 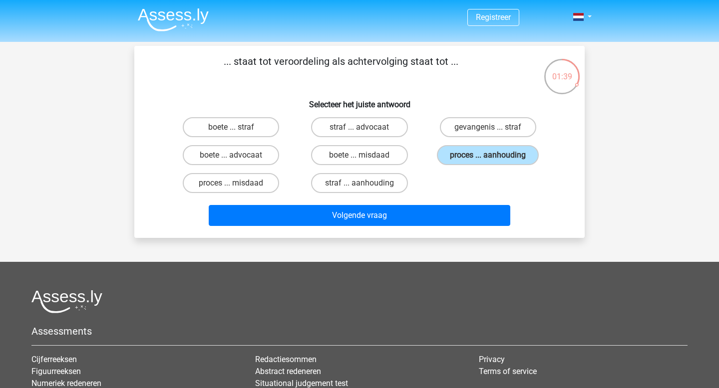 What do you see at coordinates (231, 183) in the screenshot?
I see `label: proces ... misdaad` at bounding box center [231, 183].